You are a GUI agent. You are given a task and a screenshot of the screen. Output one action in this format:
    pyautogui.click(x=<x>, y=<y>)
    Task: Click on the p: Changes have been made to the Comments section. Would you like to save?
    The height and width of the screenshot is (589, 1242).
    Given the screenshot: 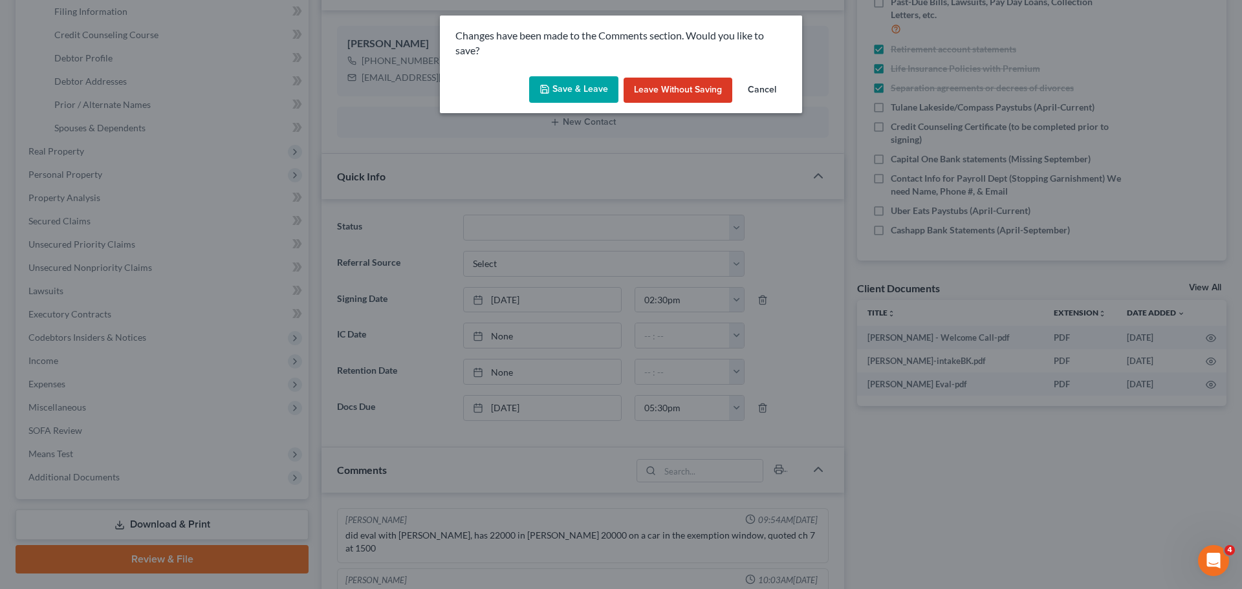 What is the action you would take?
    pyautogui.click(x=621, y=43)
    